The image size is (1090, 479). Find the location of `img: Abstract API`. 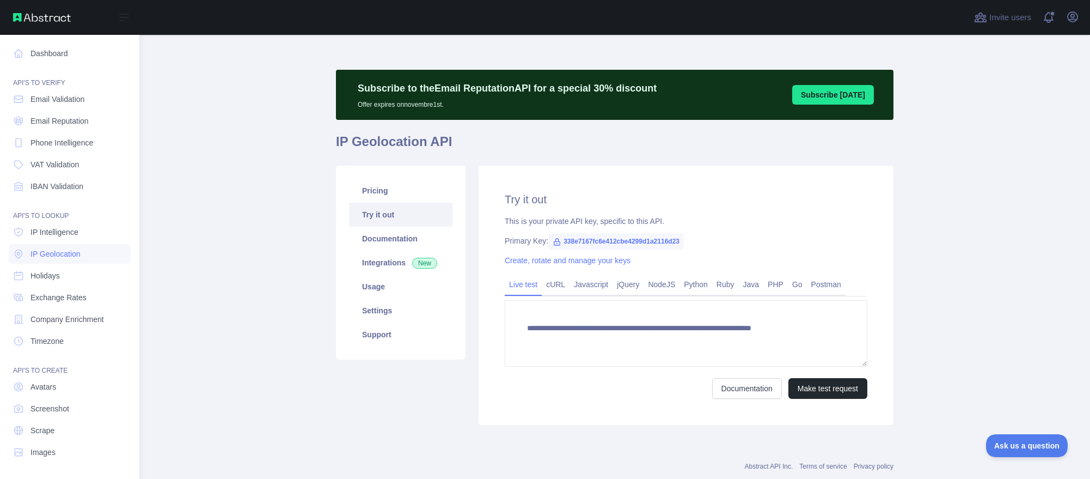

img: Abstract API is located at coordinates (42, 17).